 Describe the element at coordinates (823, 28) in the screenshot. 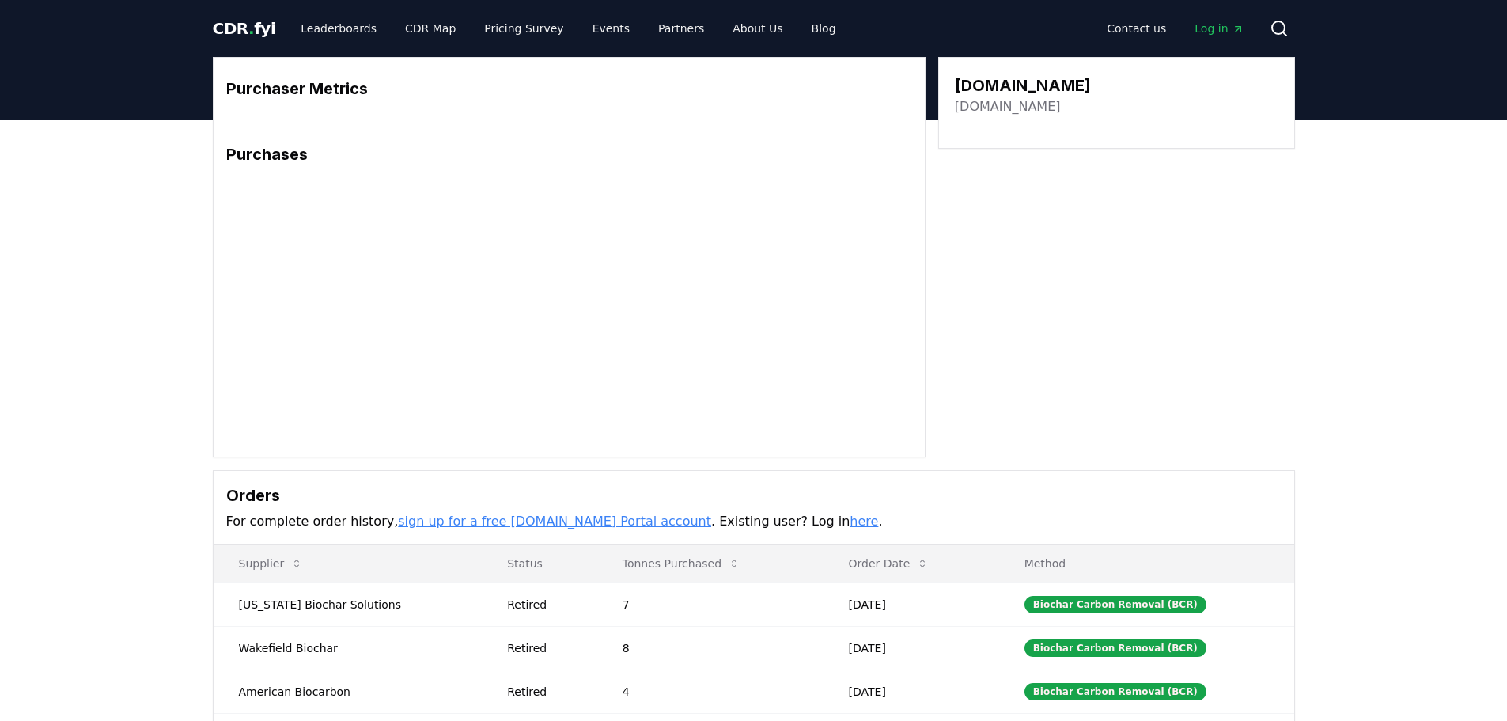

I see `a: Blog` at that location.